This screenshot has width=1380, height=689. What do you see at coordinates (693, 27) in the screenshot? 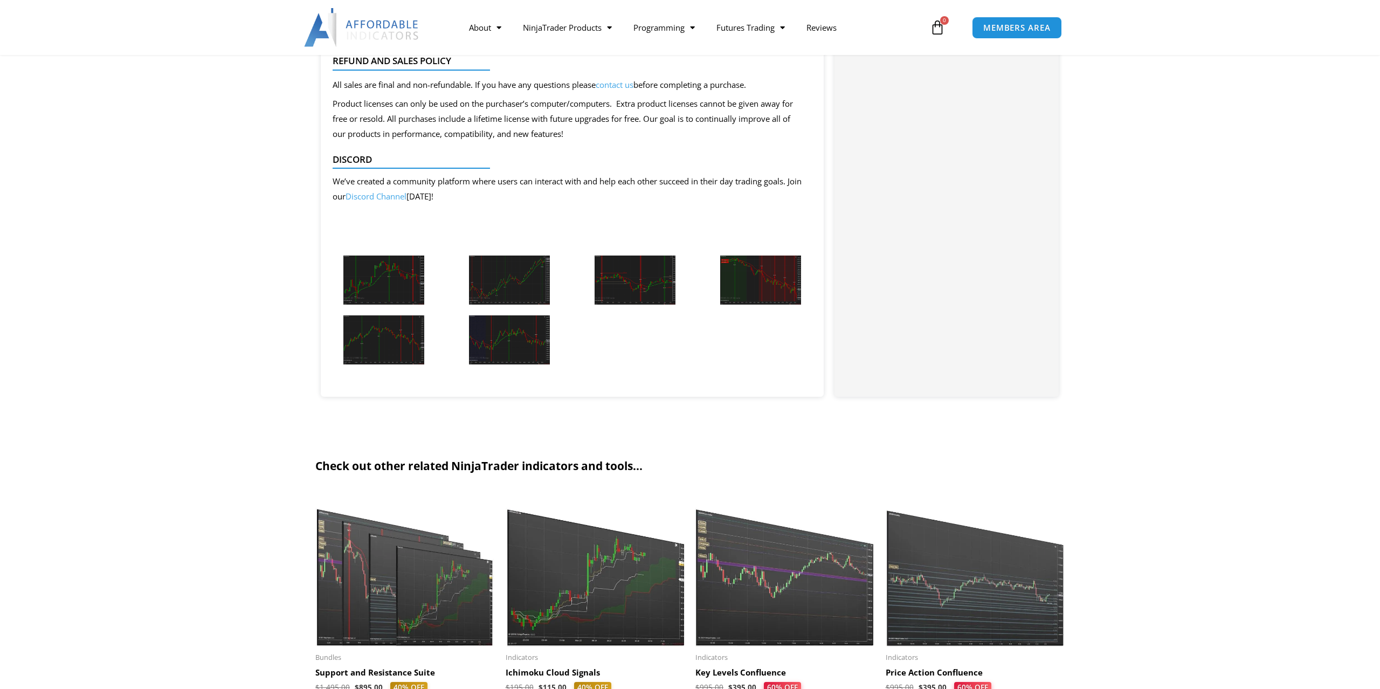
I see `nav: Menu` at bounding box center [693, 27].